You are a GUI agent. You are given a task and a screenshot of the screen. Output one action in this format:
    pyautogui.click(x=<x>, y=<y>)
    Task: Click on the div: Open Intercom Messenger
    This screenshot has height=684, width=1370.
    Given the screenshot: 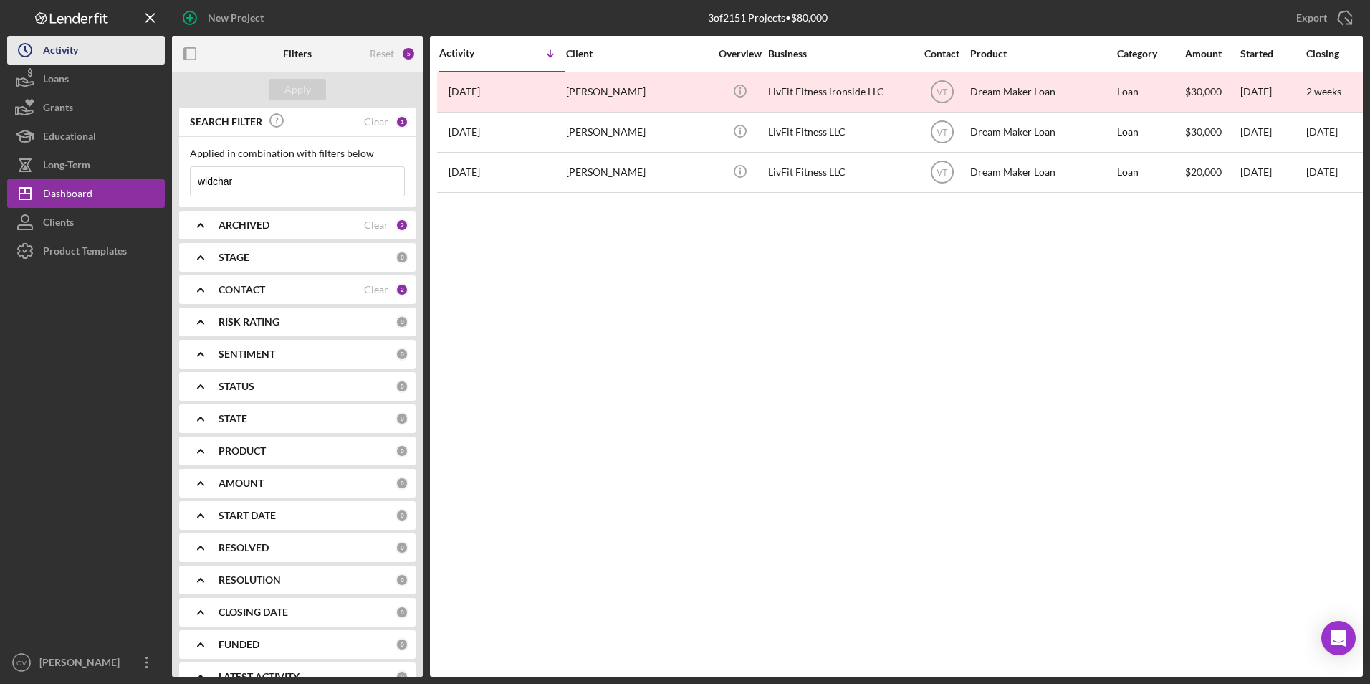 What is the action you would take?
    pyautogui.click(x=1339, y=638)
    